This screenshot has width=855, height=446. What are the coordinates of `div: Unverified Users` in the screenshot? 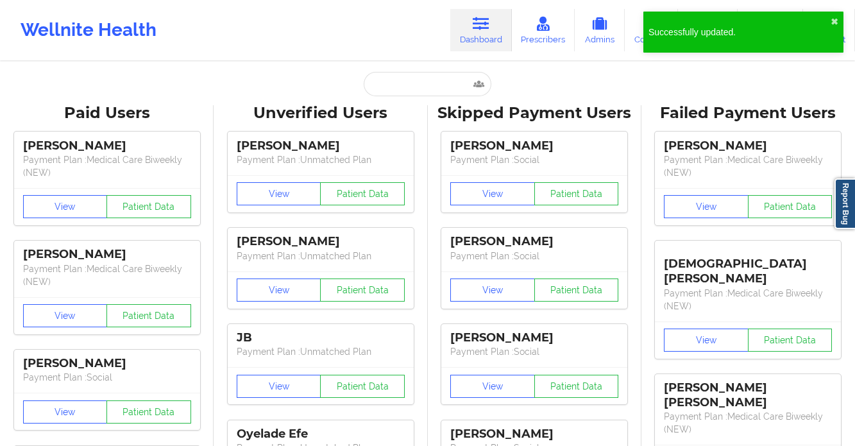 It's located at (320, 113).